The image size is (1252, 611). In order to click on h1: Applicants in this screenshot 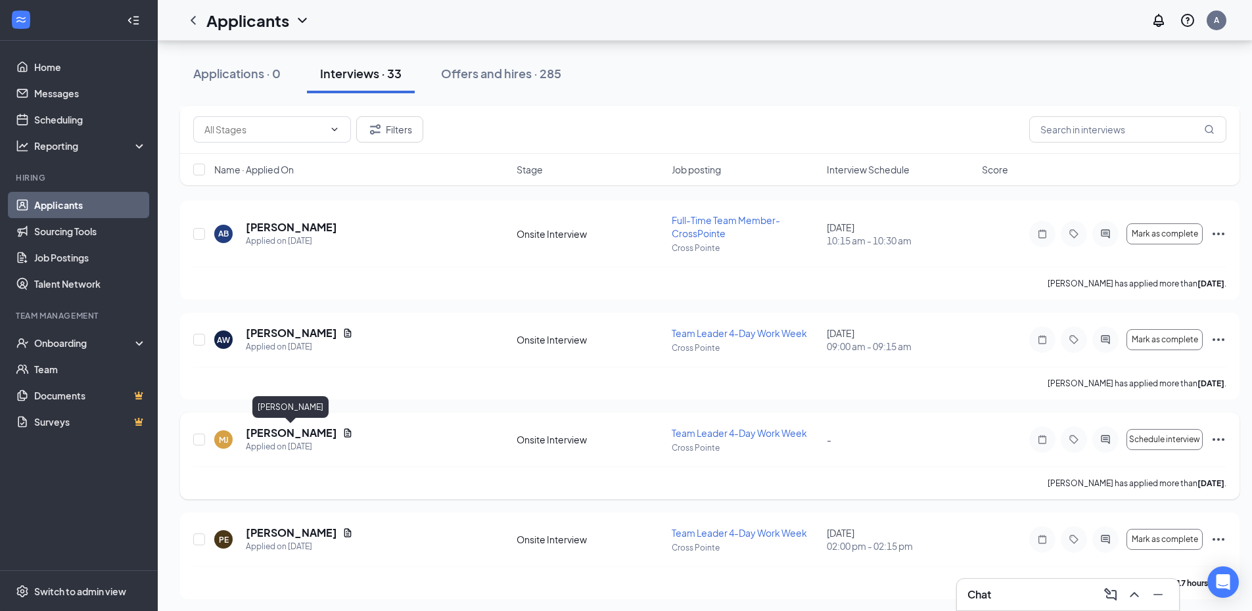, I will do `click(248, 20)`.